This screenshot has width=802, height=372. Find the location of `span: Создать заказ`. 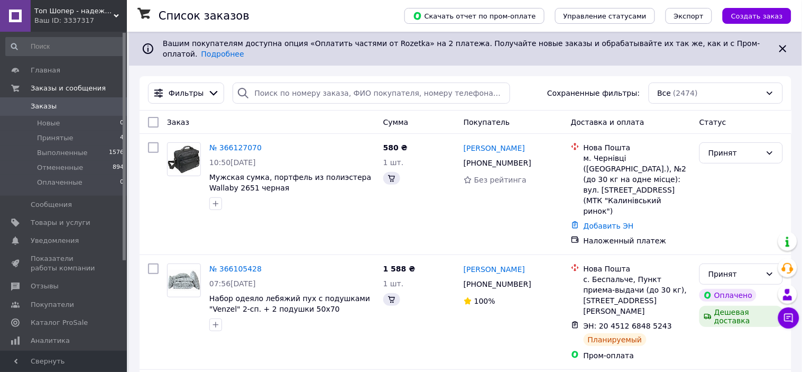

span: Создать заказ is located at coordinates (757, 16).